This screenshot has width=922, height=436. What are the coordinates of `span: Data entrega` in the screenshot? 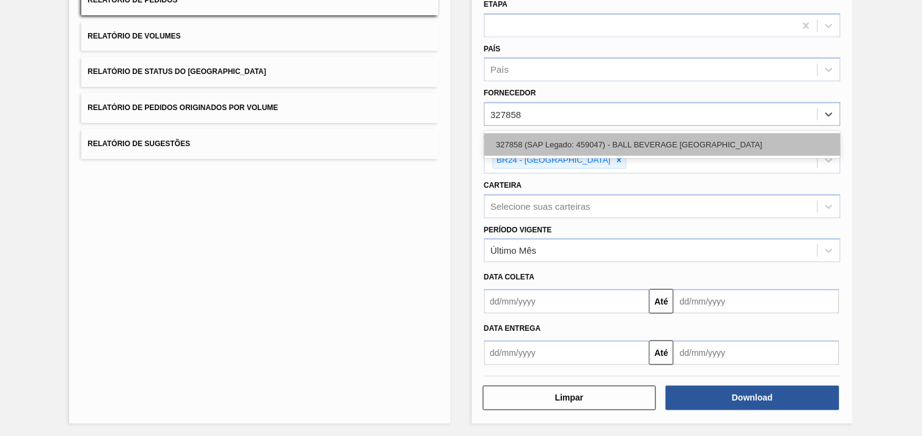 It's located at (512, 328).